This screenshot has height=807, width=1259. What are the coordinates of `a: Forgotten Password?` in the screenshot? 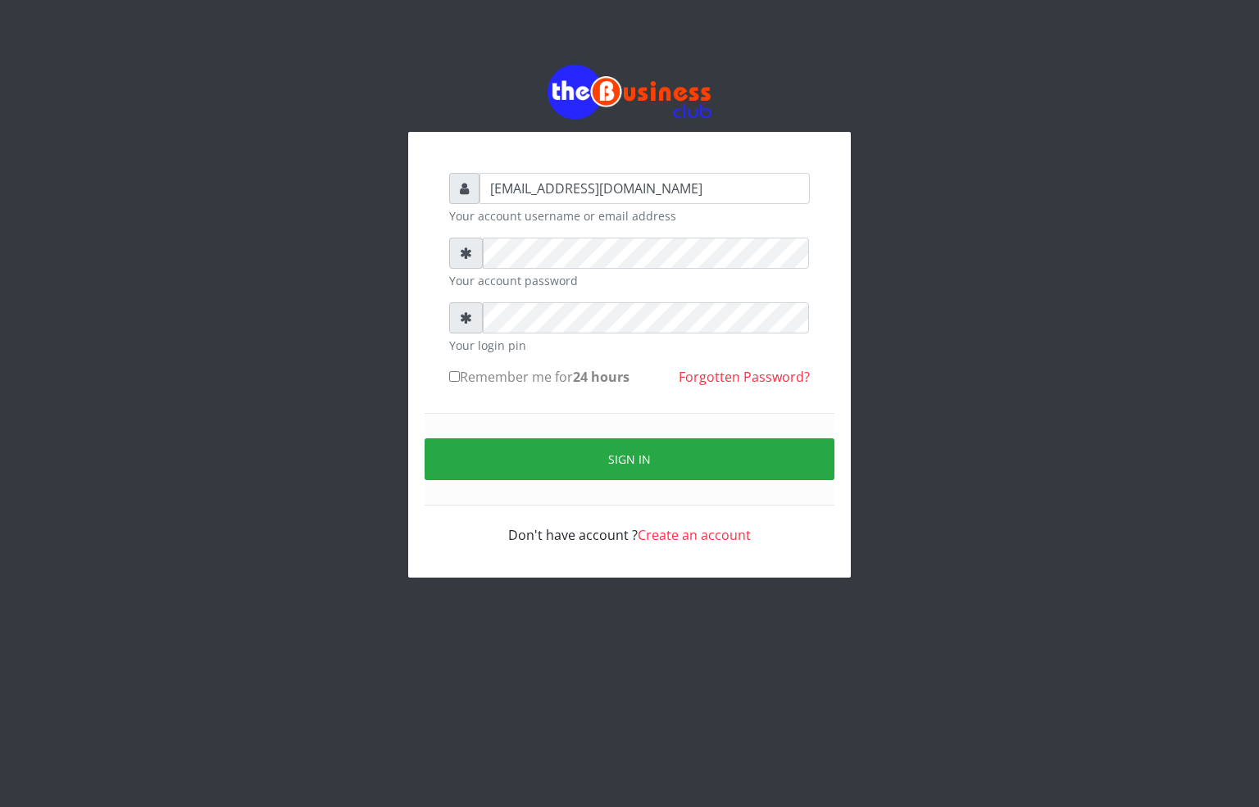 It's located at (744, 377).